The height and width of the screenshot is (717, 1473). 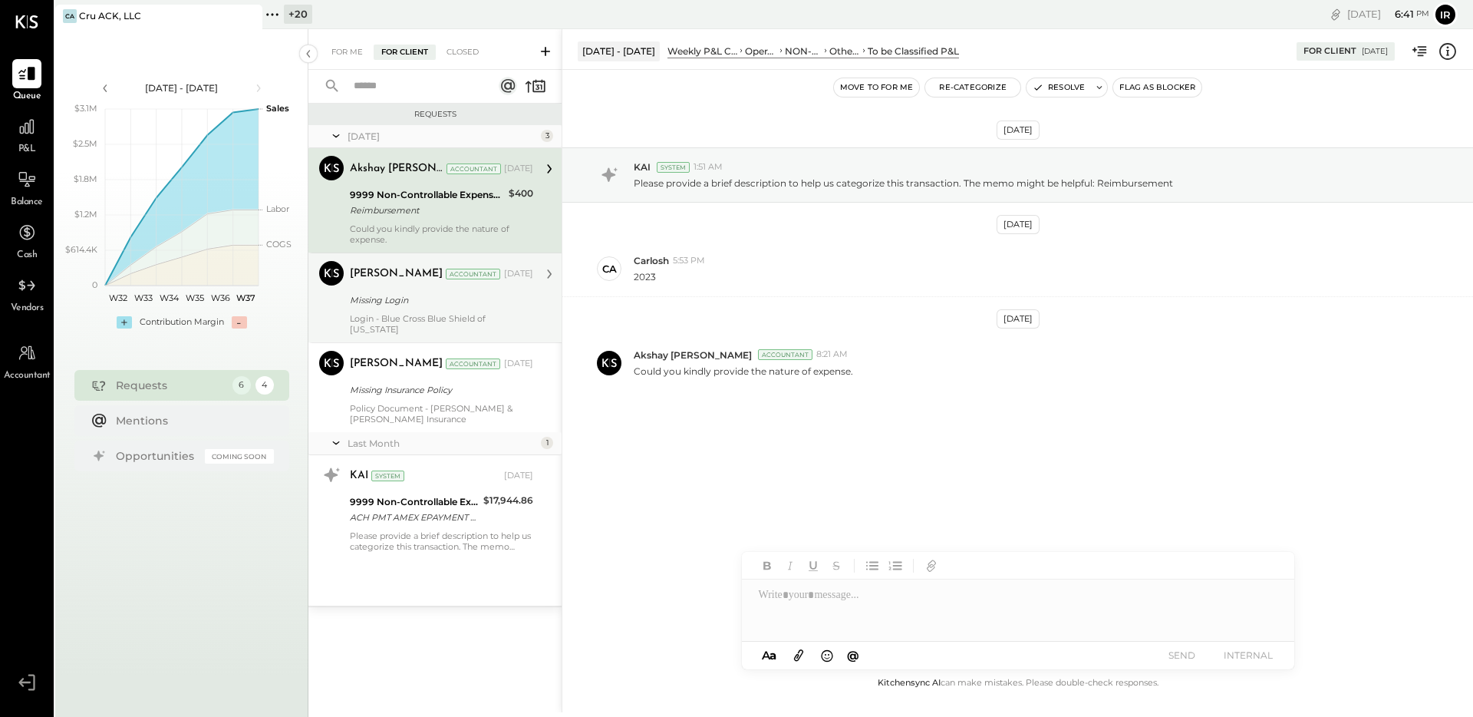 What do you see at coordinates (773, 654) in the screenshot?
I see `span: a` at bounding box center [773, 654].